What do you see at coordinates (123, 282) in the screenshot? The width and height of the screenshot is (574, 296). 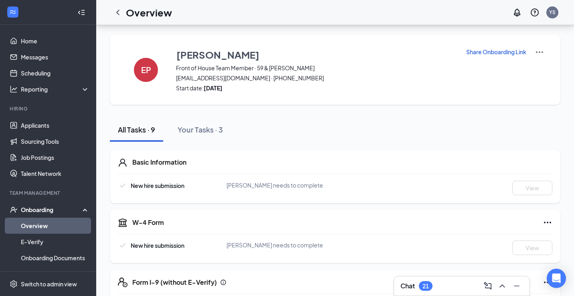 I see `svg: FormI9EVerifyIcon` at bounding box center [123, 282].